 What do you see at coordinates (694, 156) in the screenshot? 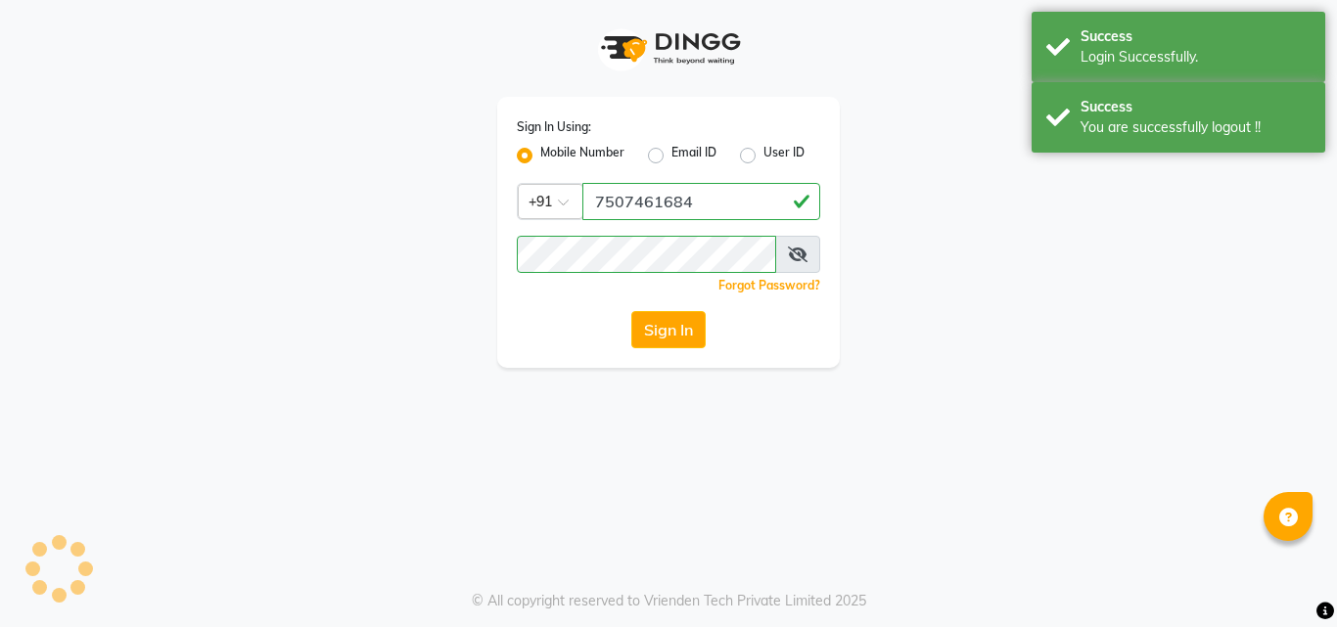
I see `label: Email ID` at bounding box center [694, 156].